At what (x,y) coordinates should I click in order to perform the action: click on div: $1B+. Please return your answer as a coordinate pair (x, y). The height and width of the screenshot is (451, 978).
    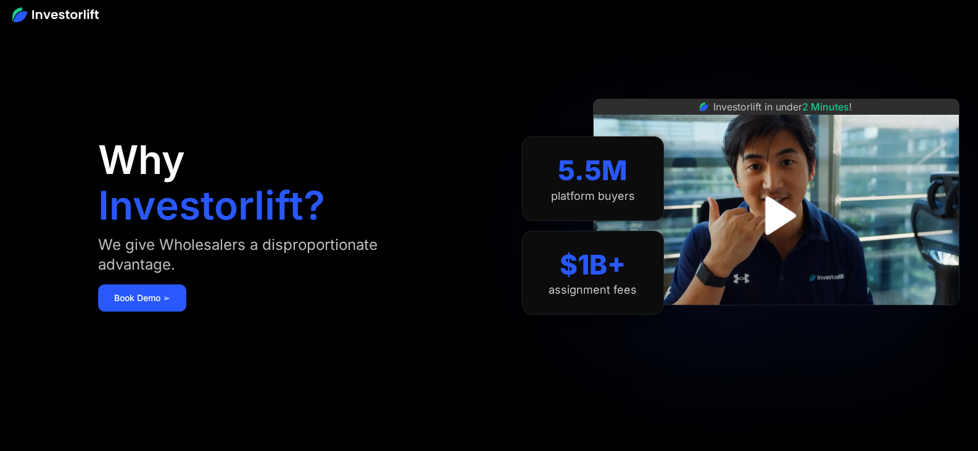
    Looking at the image, I should click on (592, 265).